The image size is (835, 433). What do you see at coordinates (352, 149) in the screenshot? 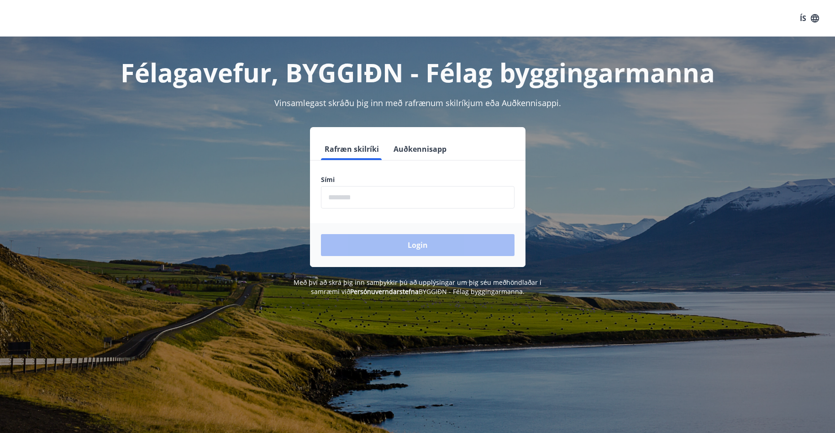
I see `button: Rafræn skilríki` at bounding box center [352, 149].